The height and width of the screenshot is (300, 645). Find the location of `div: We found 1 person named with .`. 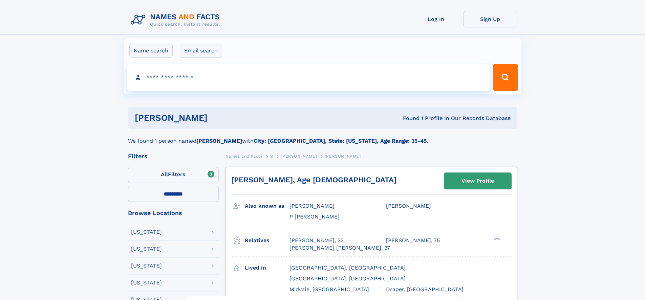

div: We found 1 person named with . is located at coordinates (323, 137).